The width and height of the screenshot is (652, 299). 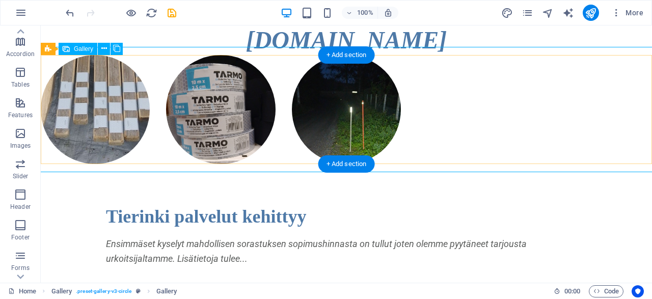 I want to click on span: Code, so click(x=606, y=291).